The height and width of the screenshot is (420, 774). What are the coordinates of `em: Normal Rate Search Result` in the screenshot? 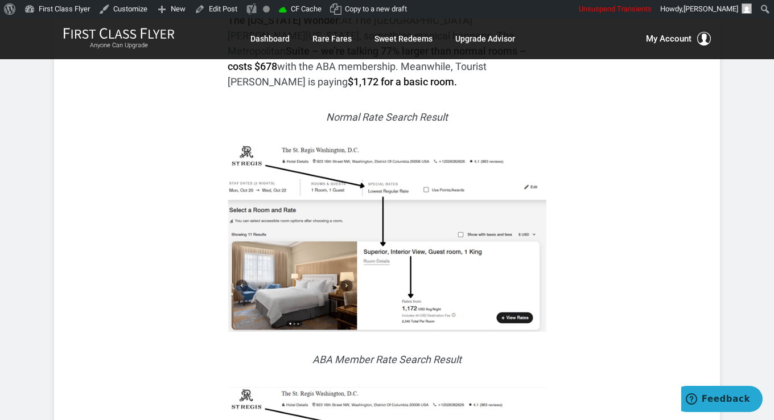 It's located at (387, 117).